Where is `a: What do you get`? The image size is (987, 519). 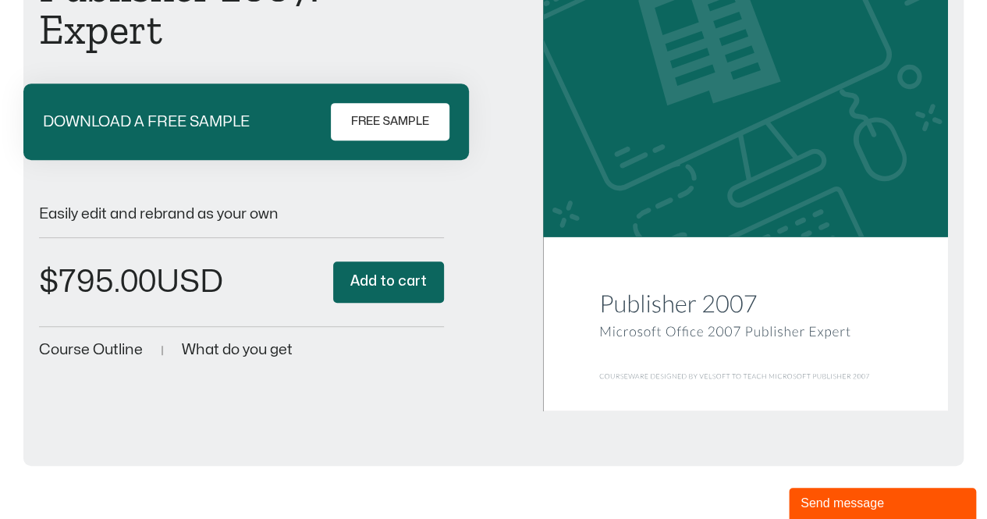 a: What do you get is located at coordinates (237, 350).